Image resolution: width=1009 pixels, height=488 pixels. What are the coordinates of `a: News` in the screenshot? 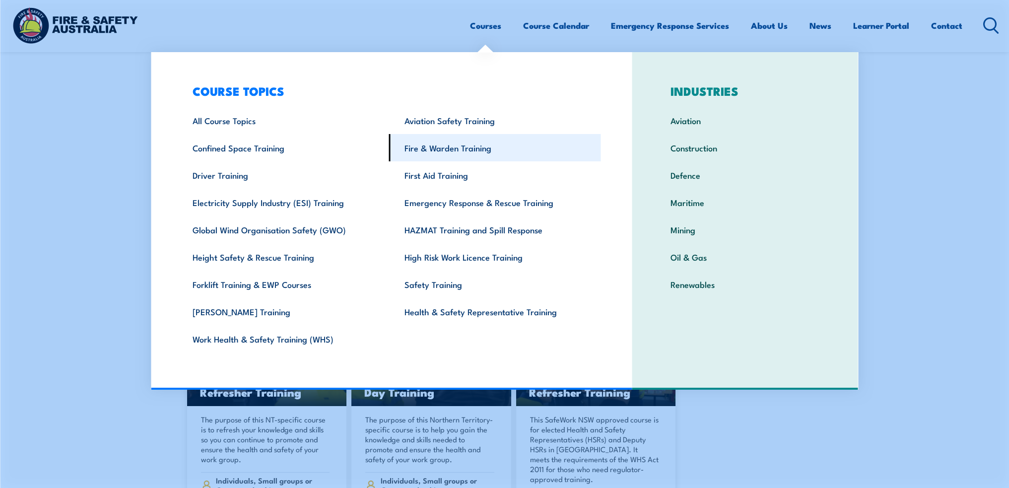 It's located at (820, 25).